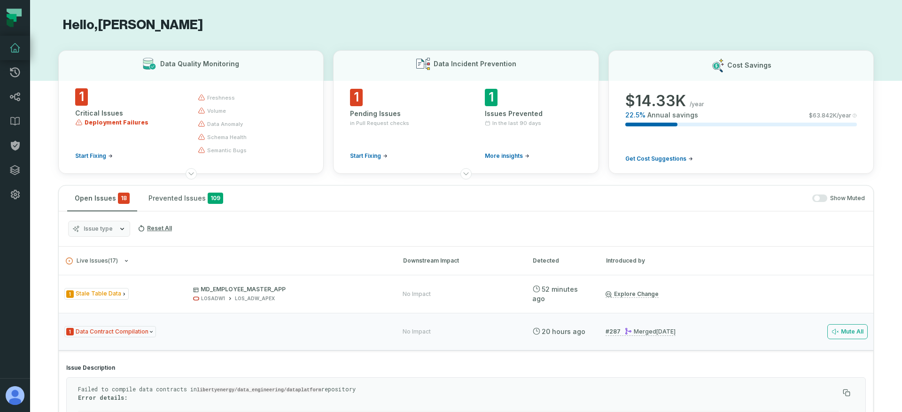  I want to click on div: Detected, so click(561, 261).